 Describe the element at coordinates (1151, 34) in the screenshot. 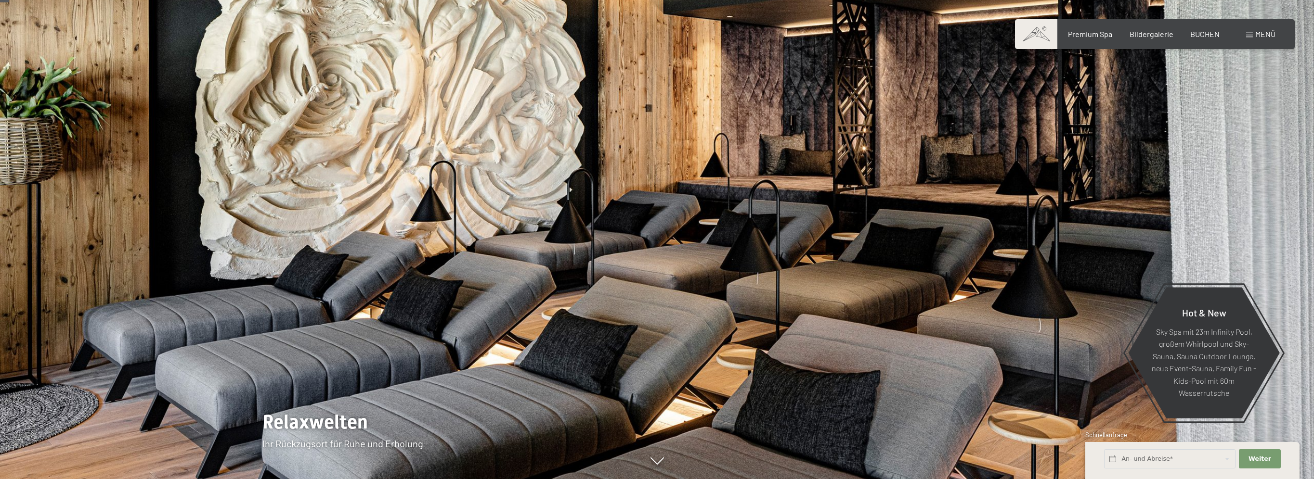

I see `a: Bildergalerie` at that location.